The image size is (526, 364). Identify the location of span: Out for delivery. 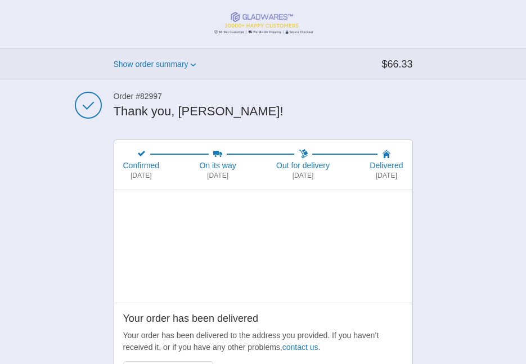
(303, 165).